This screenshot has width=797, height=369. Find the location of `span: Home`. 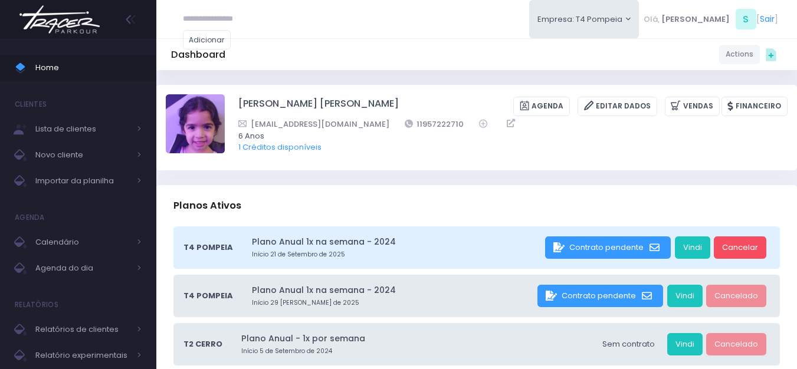

span: Home is located at coordinates (88, 68).